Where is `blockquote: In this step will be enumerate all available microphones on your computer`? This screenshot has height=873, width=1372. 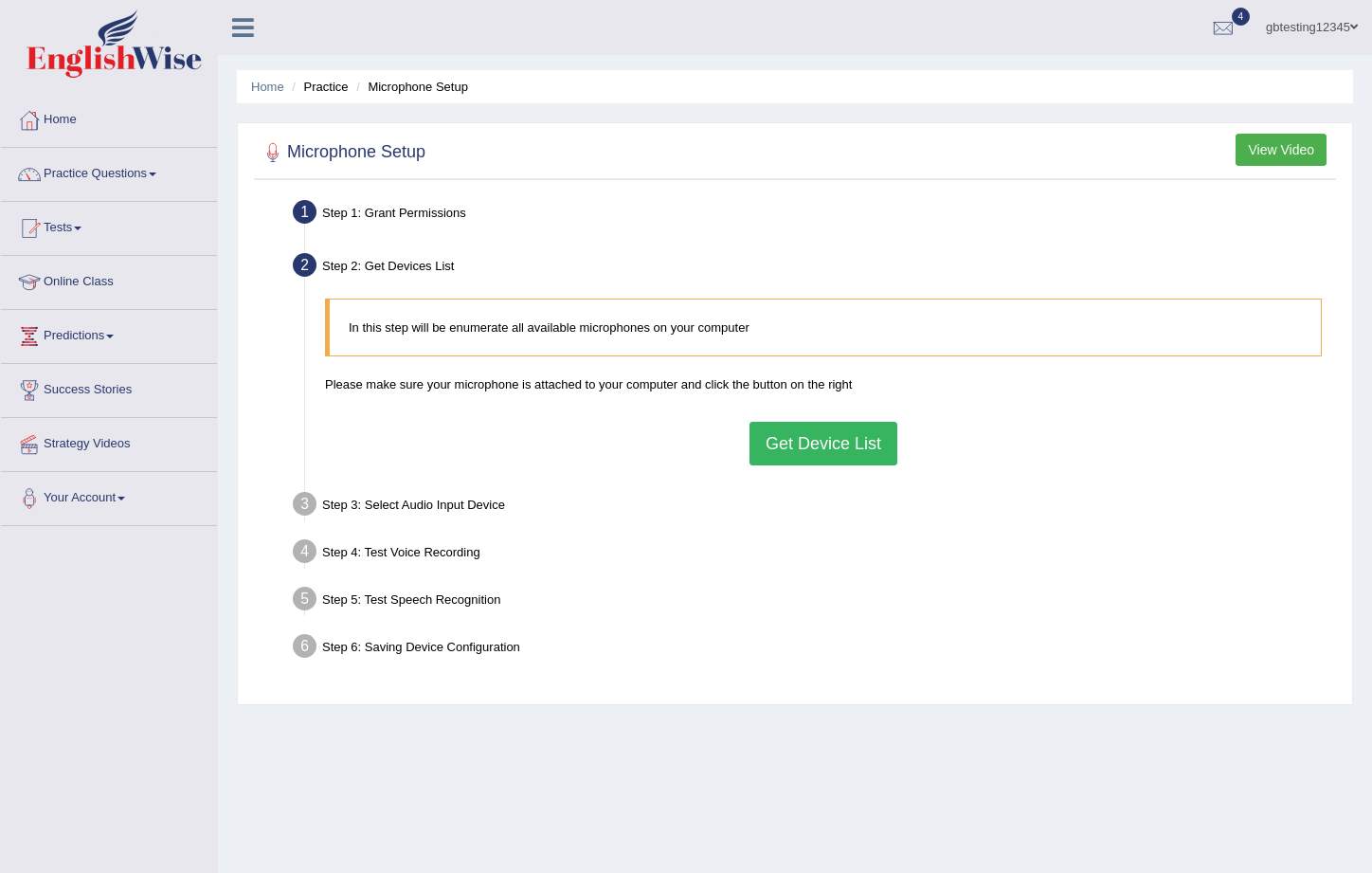 blockquote: In this step will be enumerate all available microphones on your computer is located at coordinates (823, 327).